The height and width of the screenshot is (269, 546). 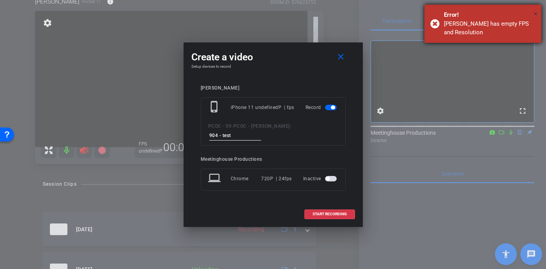 What do you see at coordinates (273, 67) in the screenshot?
I see `h4: Setup devices to record` at bounding box center [273, 67].